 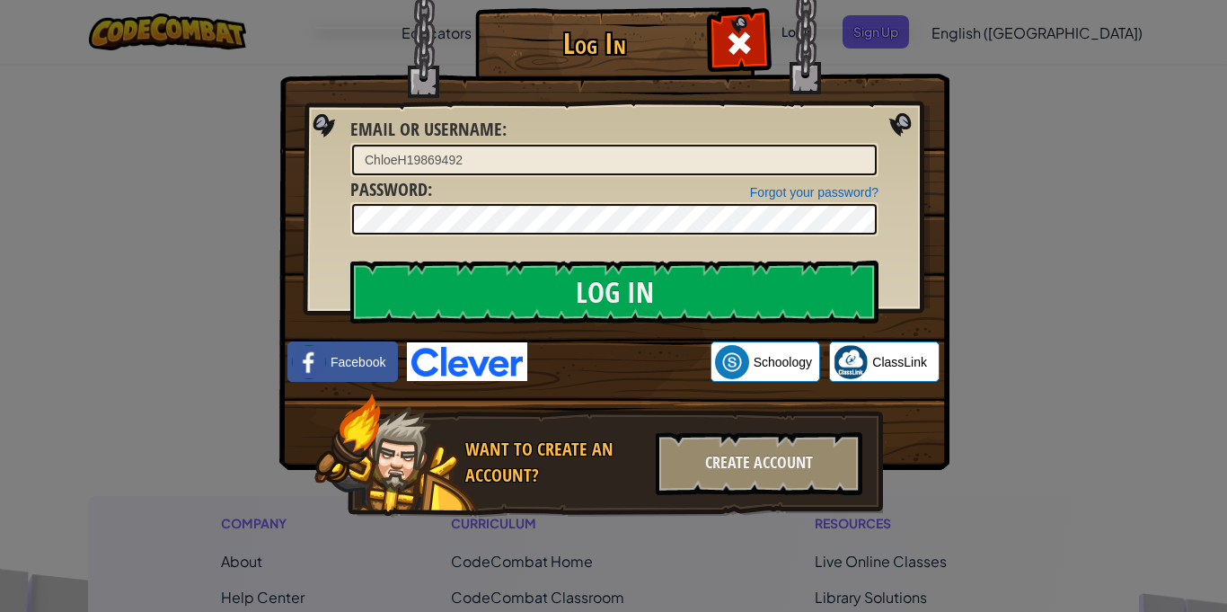 What do you see at coordinates (759, 464) in the screenshot?
I see `div: Create Account` at bounding box center [759, 464].